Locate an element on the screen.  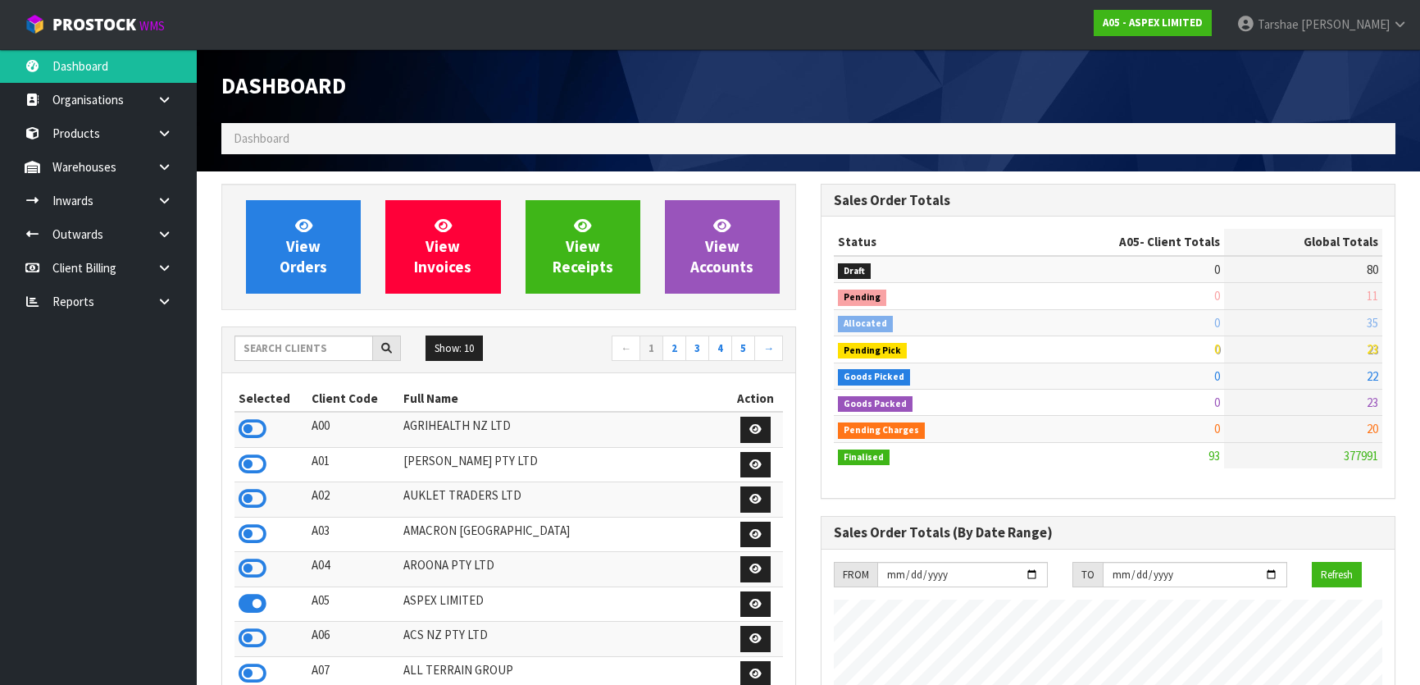
span: View Invoices is located at coordinates (443, 246).